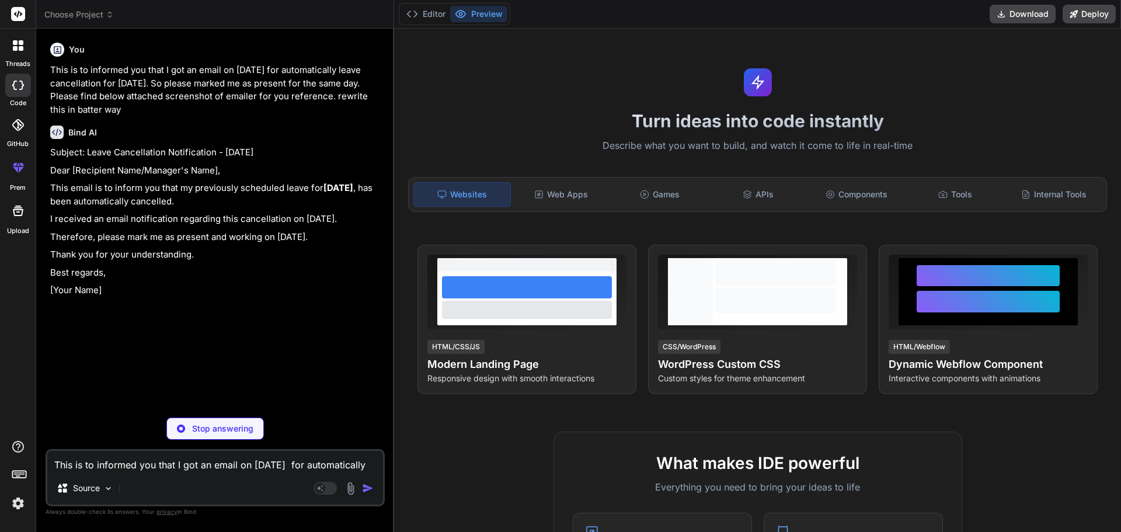 The image size is (1121, 532). Describe the element at coordinates (216, 273) in the screenshot. I see `p: Best regards,` at that location.